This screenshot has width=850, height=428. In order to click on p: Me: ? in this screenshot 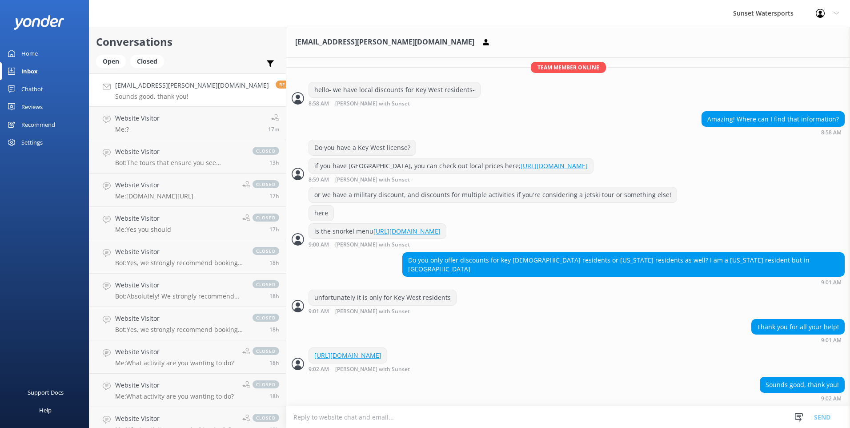, I will do `click(137, 129)`.